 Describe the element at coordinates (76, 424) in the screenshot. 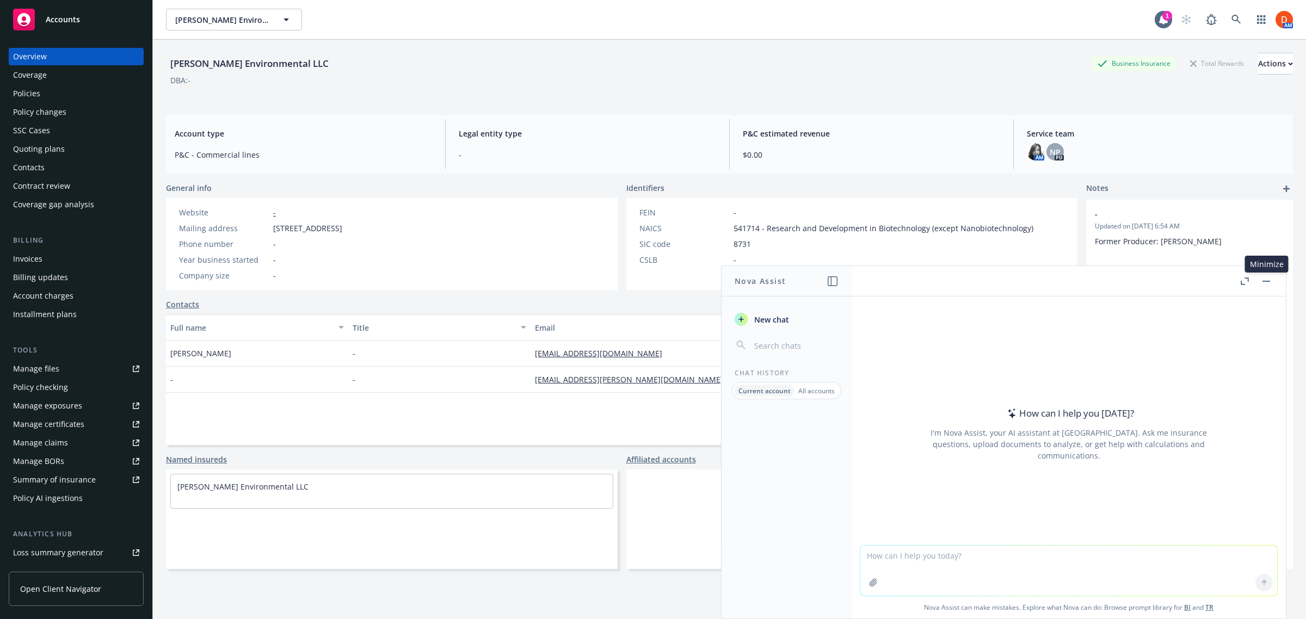

I see `a: Manage certificates` at that location.